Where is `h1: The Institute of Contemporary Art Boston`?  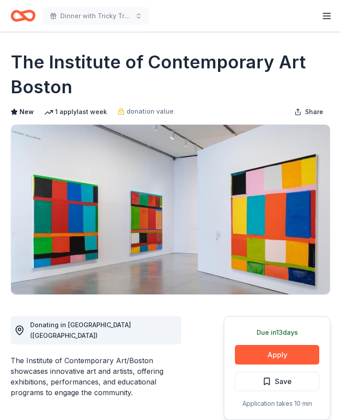
h1: The Institute of Contemporary Art Boston is located at coordinates (171, 75).